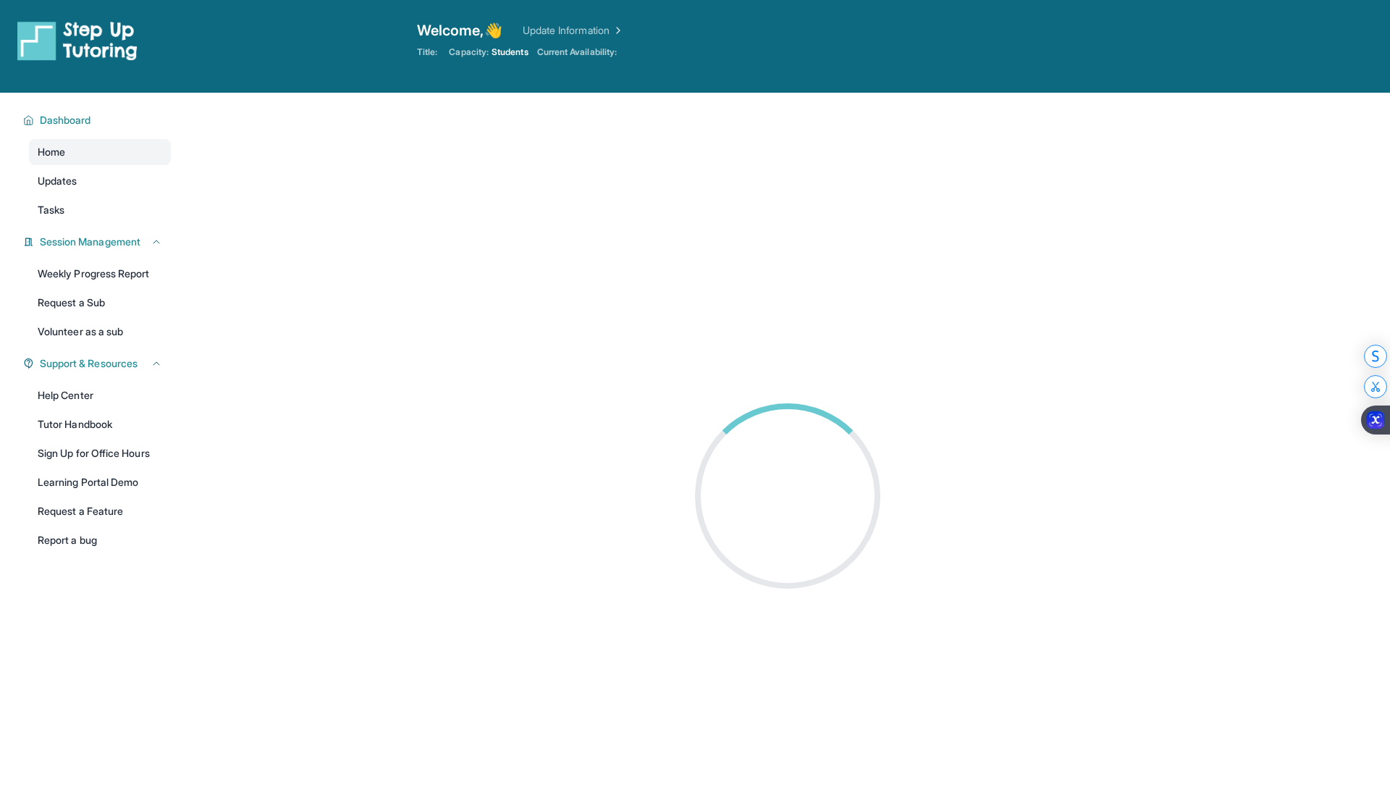  What do you see at coordinates (88, 363) in the screenshot?
I see `span: Support & Resources` at bounding box center [88, 363].